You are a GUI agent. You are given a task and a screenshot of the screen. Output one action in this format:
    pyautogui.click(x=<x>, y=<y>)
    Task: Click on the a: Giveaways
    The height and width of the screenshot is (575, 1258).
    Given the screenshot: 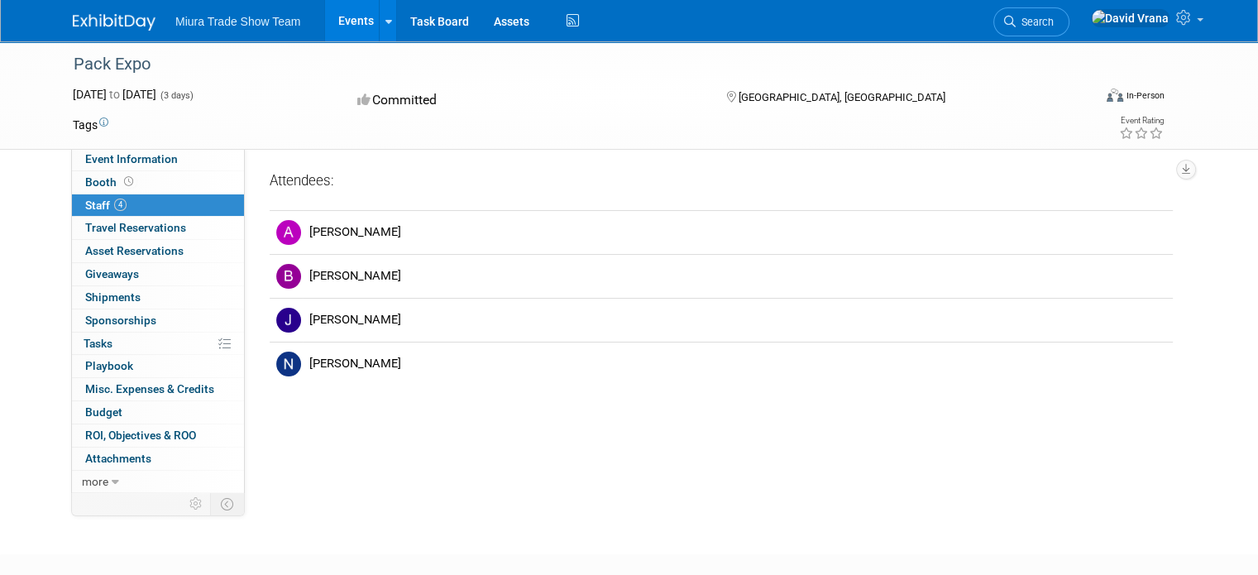 What is the action you would take?
    pyautogui.click(x=158, y=274)
    